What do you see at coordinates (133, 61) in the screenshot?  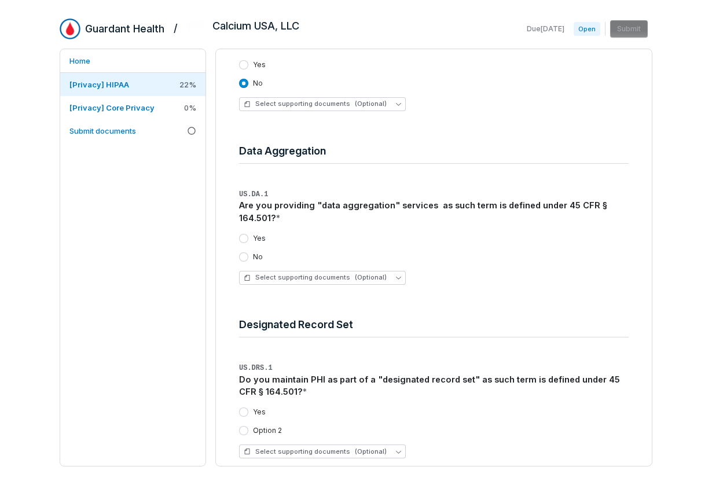 I see `a: Home` at bounding box center [133, 61].